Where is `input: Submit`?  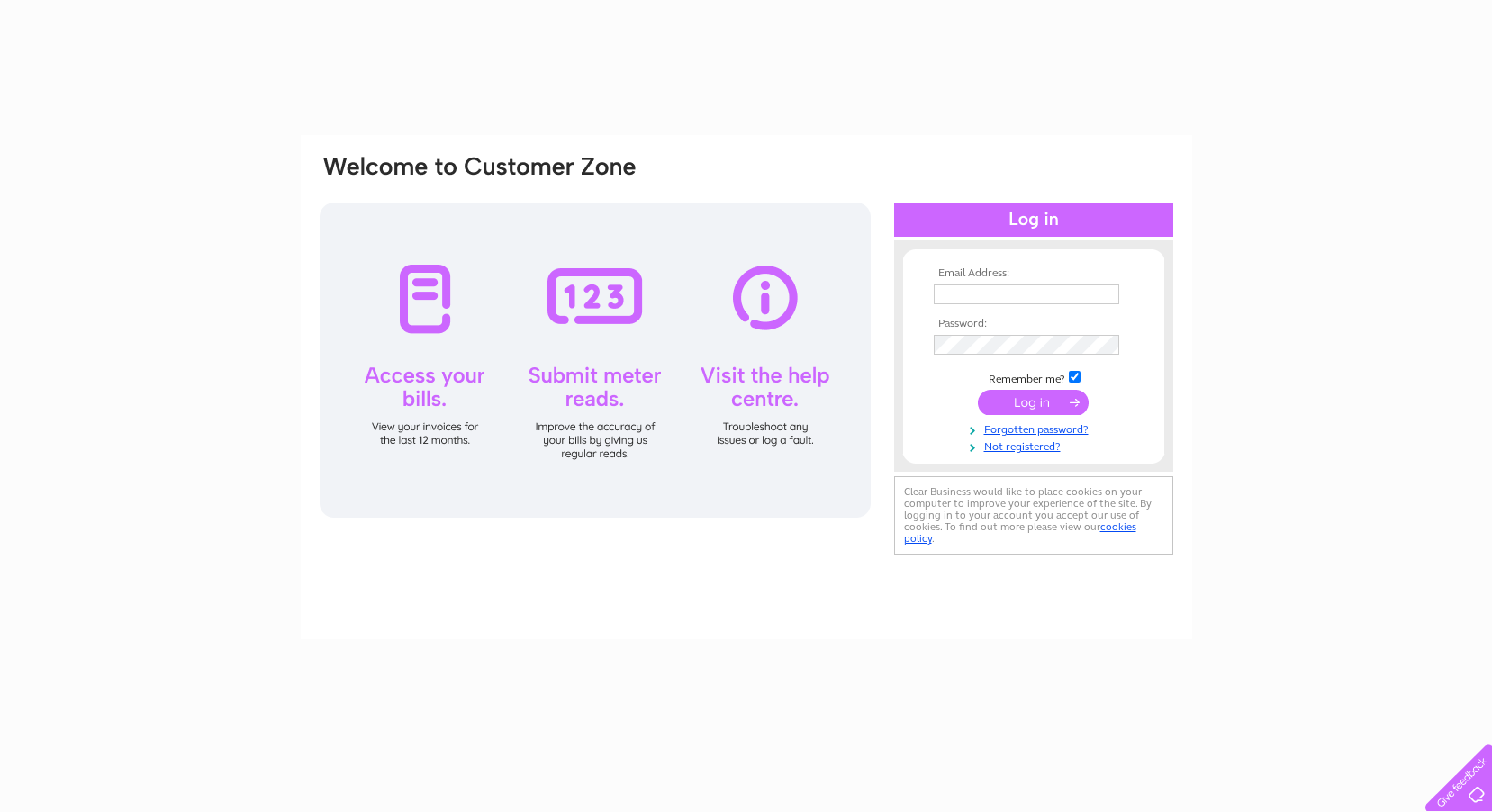
input: Submit is located at coordinates (1033, 403).